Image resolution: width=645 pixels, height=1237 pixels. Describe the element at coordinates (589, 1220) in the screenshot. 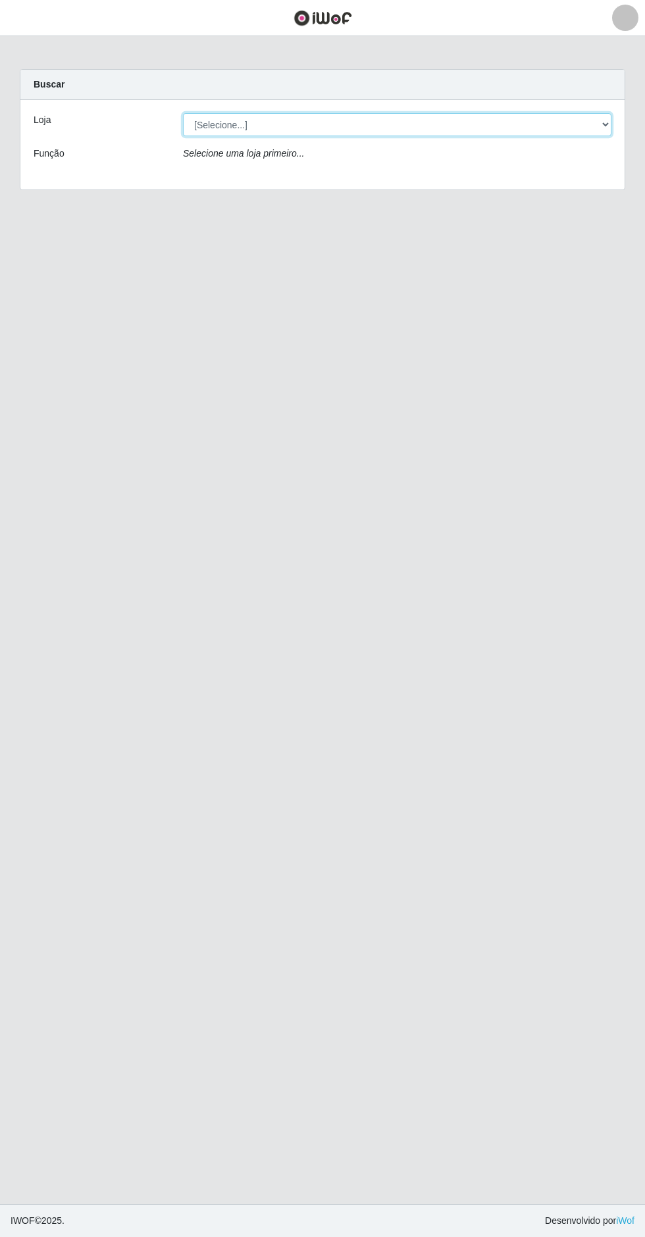

I see `span: Desenvolvido por` at that location.